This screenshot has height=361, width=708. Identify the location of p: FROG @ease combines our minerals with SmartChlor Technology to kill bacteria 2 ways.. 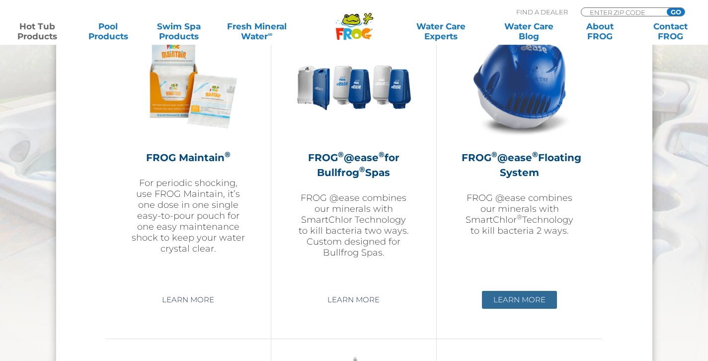
(520, 214).